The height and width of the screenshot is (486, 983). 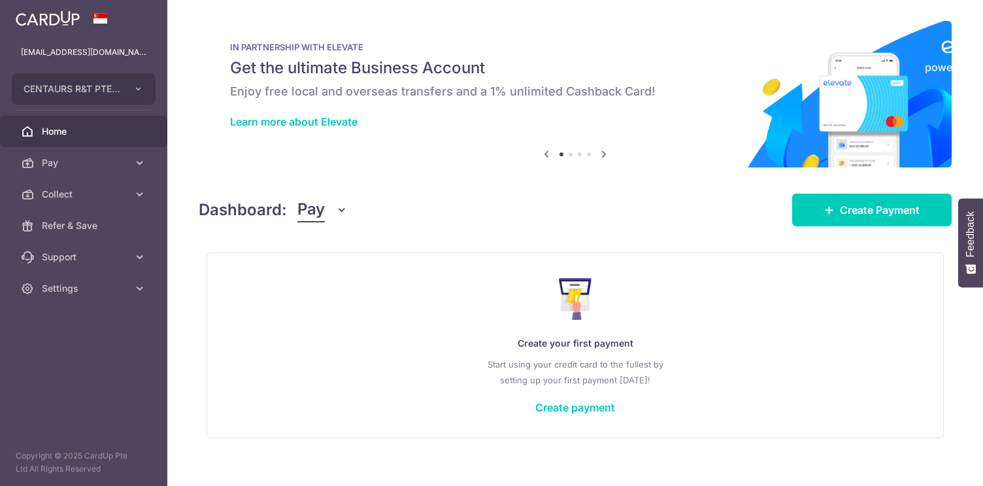 What do you see at coordinates (575, 92) in the screenshot?
I see `h6: Enjoy free local and overseas transfers and a 1% unlimited Cashback Card!` at bounding box center [575, 92].